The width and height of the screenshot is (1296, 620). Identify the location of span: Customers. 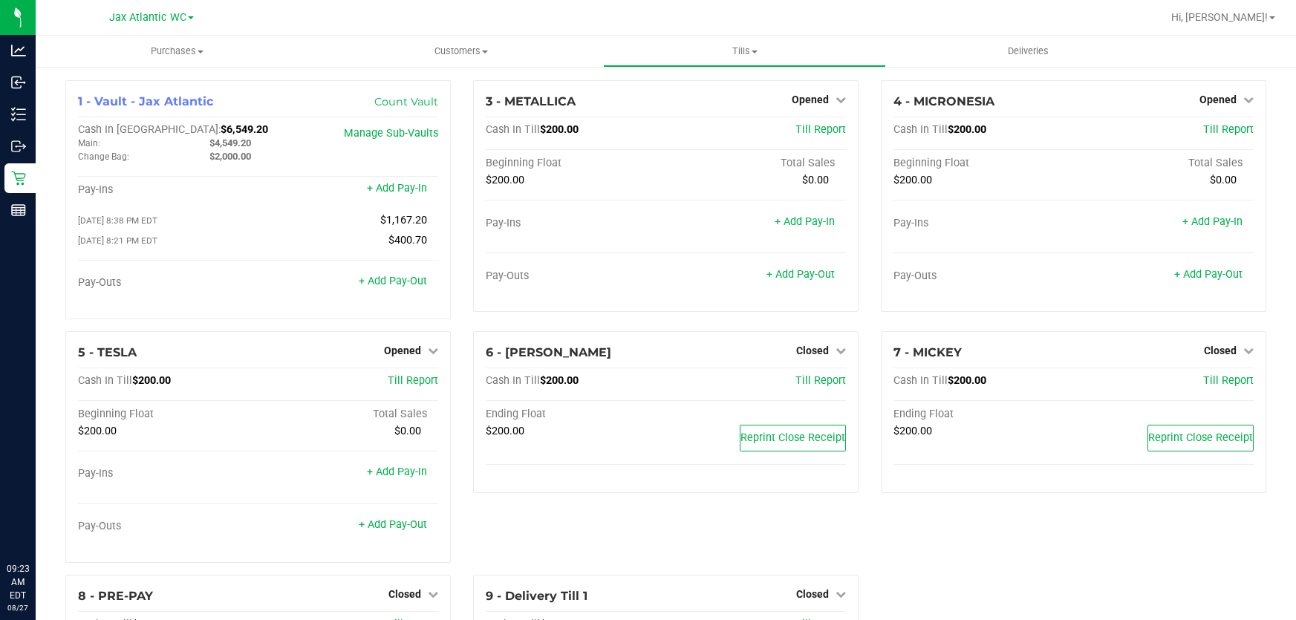
(461, 51).